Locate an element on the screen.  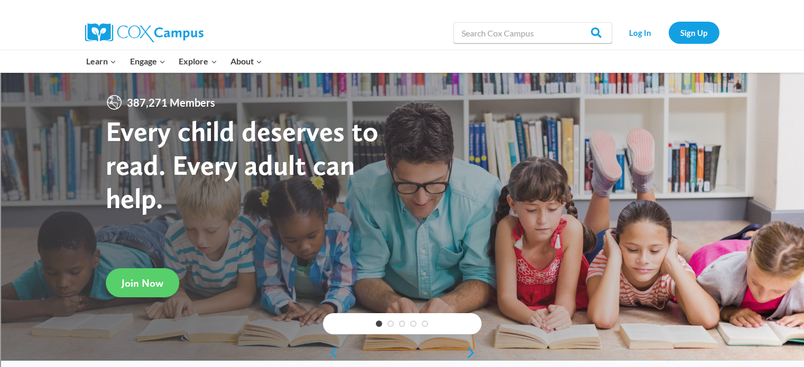
nav: Primary Navigation is located at coordinates (174, 61).